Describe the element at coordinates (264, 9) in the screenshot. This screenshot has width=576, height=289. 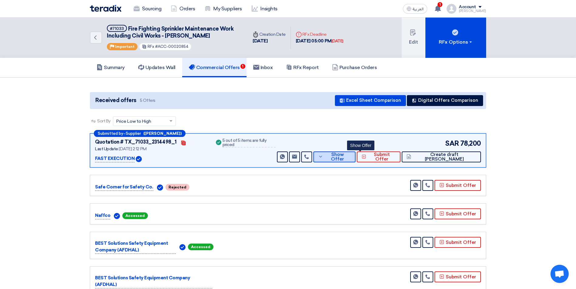
I see `a: Insights` at that location.